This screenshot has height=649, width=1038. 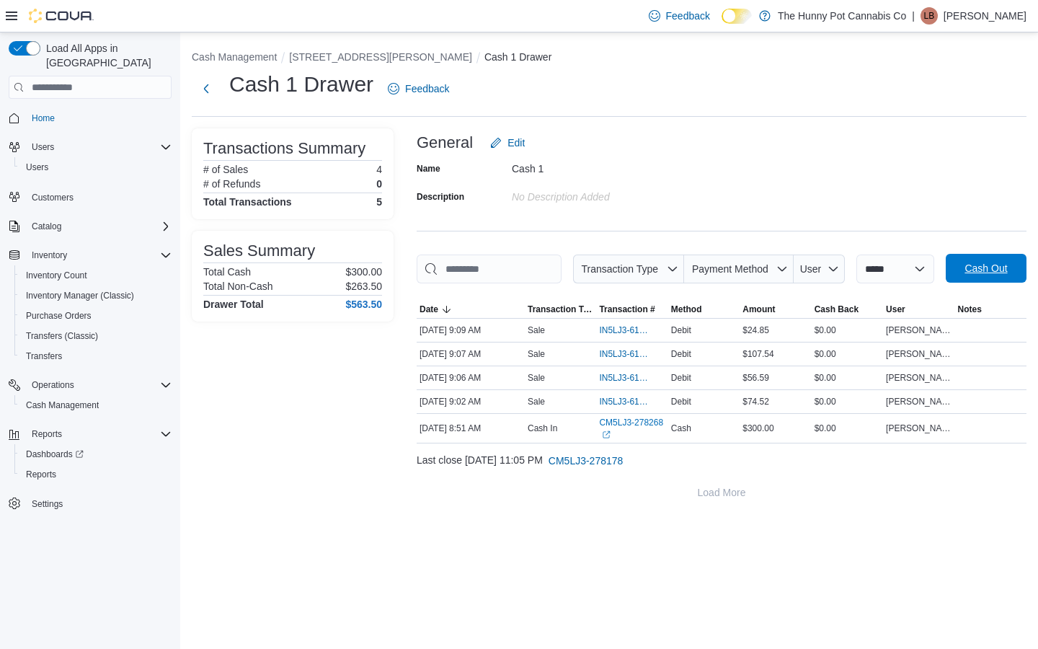 What do you see at coordinates (445, 143) in the screenshot?
I see `h3: General` at bounding box center [445, 143].